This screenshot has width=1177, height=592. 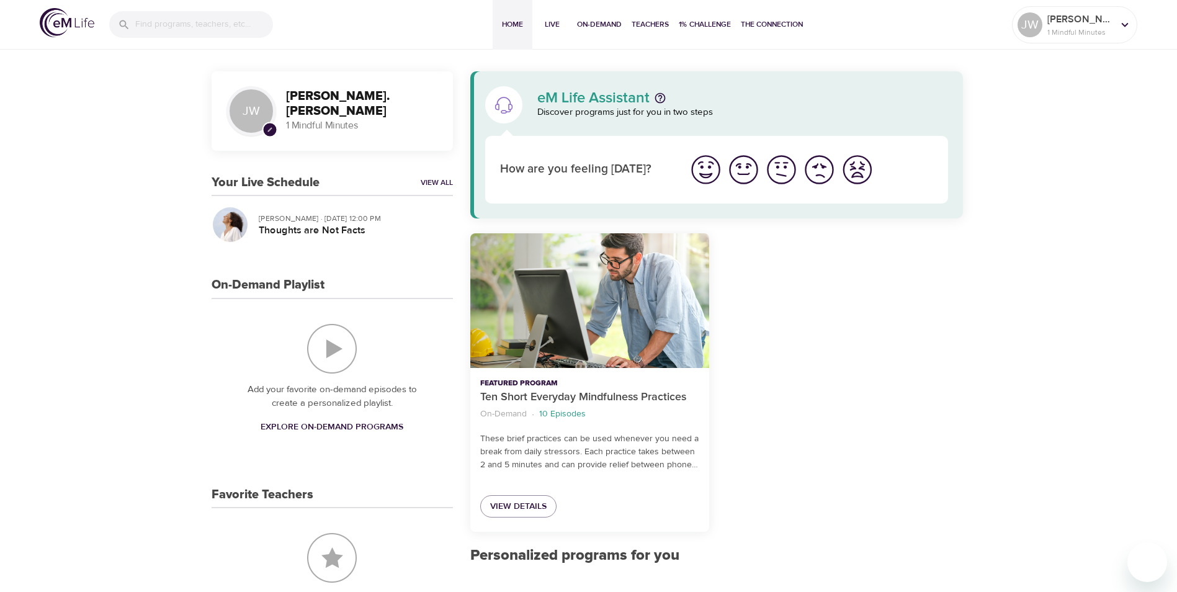 What do you see at coordinates (742, 112) in the screenshot?
I see `p: Discover programs just for you in two steps` at bounding box center [742, 112].